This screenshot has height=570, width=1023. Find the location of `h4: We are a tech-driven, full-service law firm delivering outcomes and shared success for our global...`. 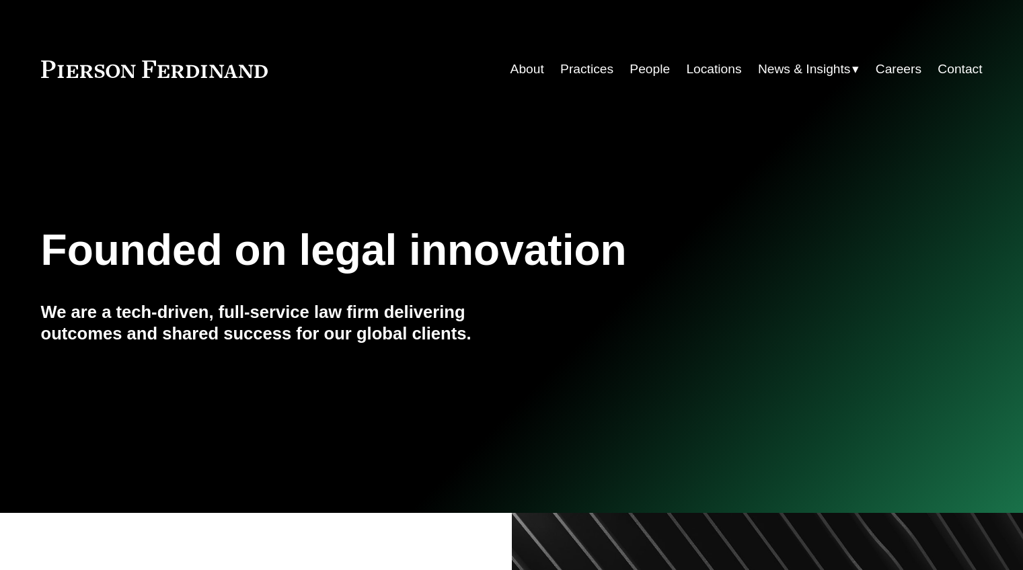

h4: We are a tech-driven, full-service law firm delivering outcomes and shared success for our global... is located at coordinates (276, 323).